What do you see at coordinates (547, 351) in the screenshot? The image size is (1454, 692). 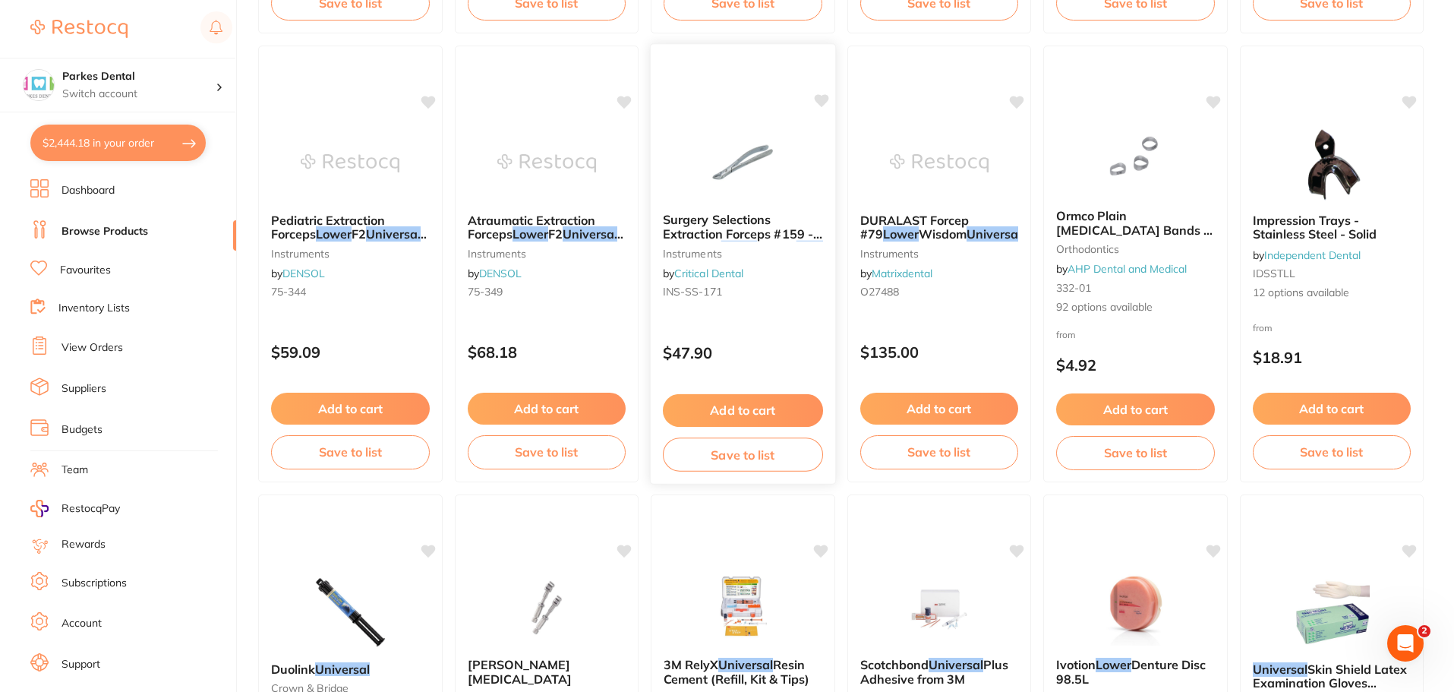 I see `p: $68.18` at bounding box center [547, 351].